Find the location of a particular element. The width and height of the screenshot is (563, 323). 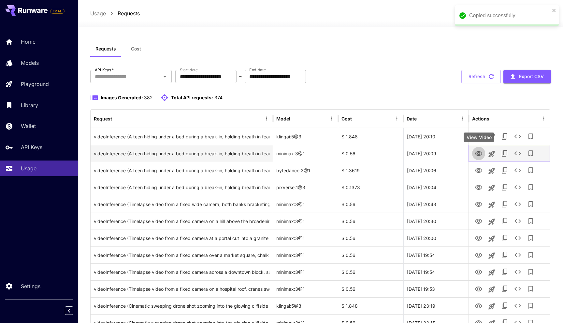

p: API Keys is located at coordinates (32, 147).